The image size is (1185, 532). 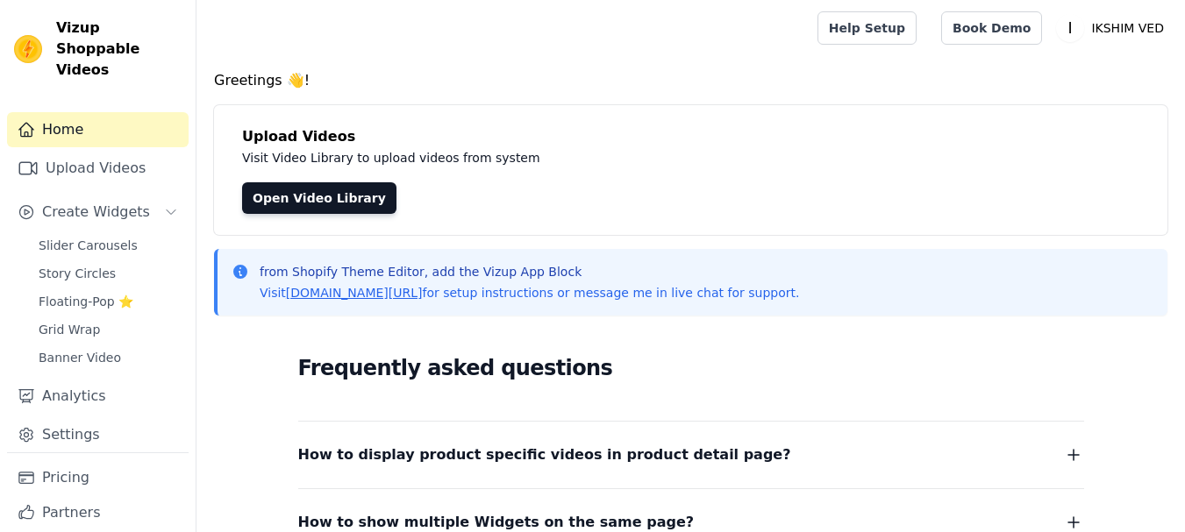 What do you see at coordinates (545, 455) in the screenshot?
I see `span: How to display product specific videos in product detail page?` at bounding box center [545, 455].